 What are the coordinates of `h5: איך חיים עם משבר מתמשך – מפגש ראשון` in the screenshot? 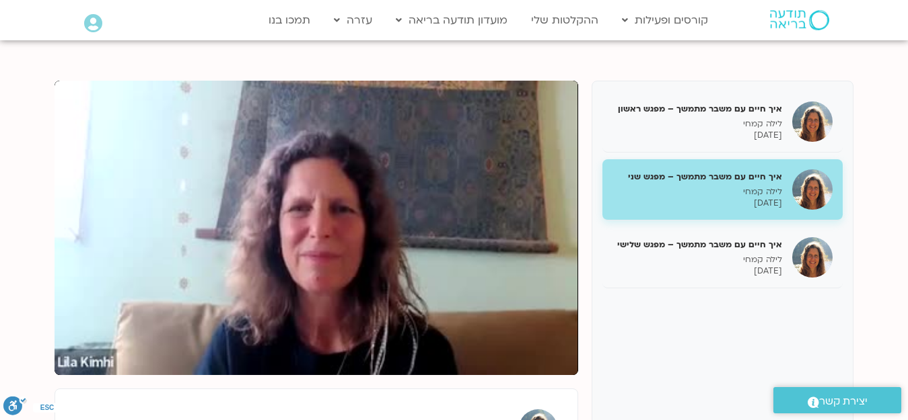 It's located at (697, 109).